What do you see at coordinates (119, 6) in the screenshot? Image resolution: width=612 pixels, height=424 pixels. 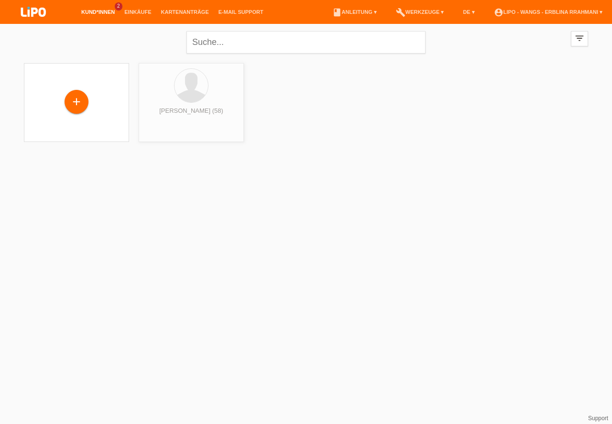 I see `span: 2` at bounding box center [119, 6].